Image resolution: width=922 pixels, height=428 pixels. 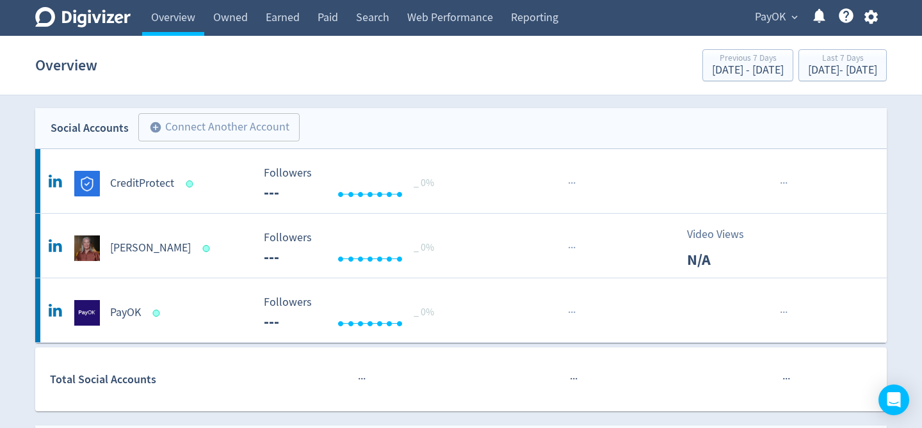 I want to click on span: PayOK, so click(x=770, y=17).